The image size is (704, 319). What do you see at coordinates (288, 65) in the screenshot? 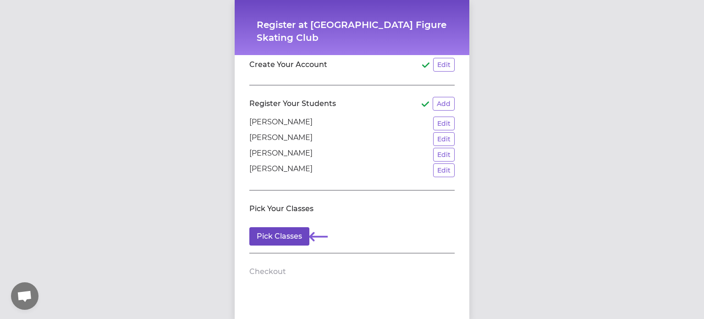
I see `h2: Create Your Account` at bounding box center [288, 65].